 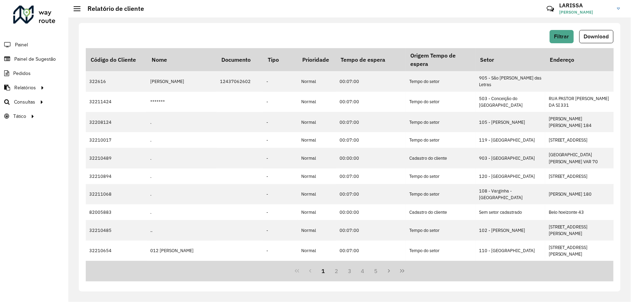 What do you see at coordinates (116, 102) in the screenshot?
I see `td: 32211424` at bounding box center [116, 102].